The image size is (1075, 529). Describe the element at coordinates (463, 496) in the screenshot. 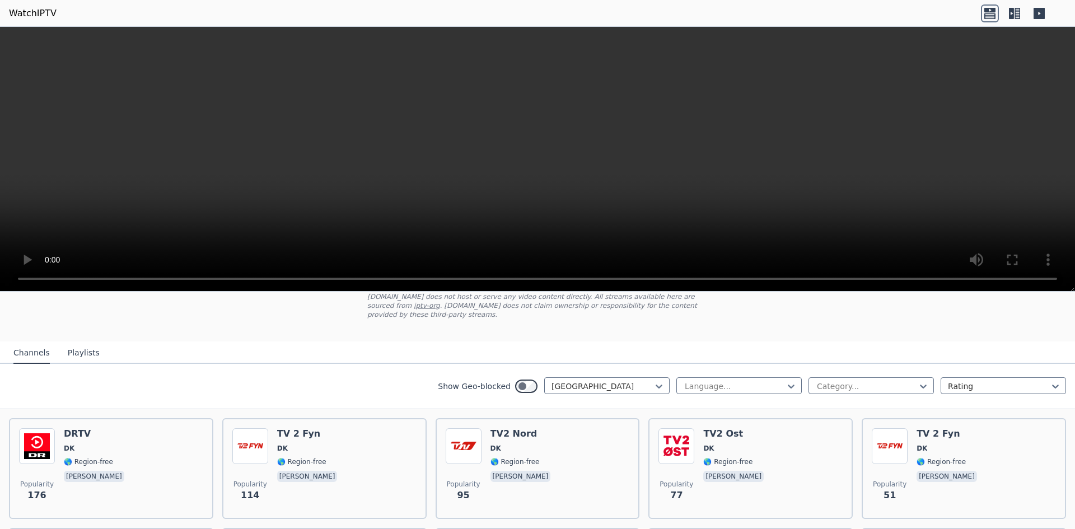

I see `span: 95` at that location.